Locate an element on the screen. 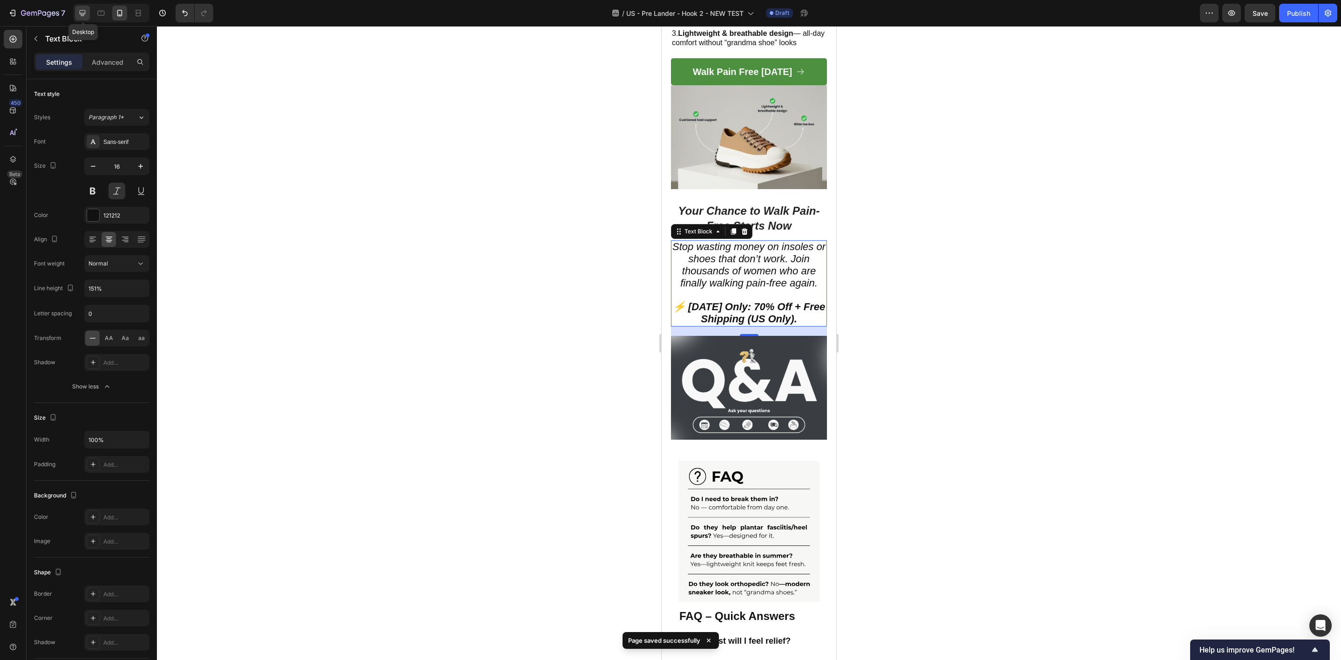  span: Draft is located at coordinates (782, 13).